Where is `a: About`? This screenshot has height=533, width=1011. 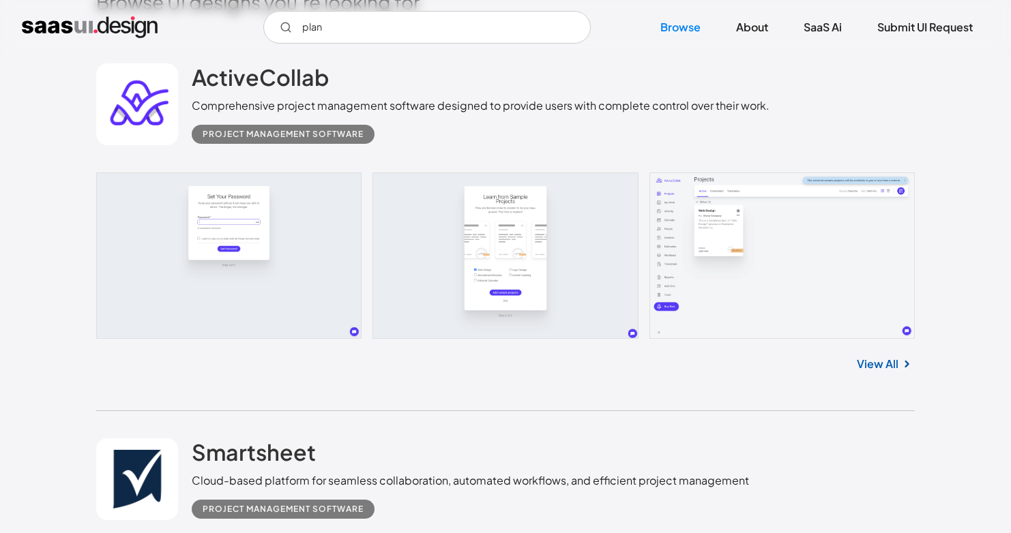
a: About is located at coordinates (752, 27).